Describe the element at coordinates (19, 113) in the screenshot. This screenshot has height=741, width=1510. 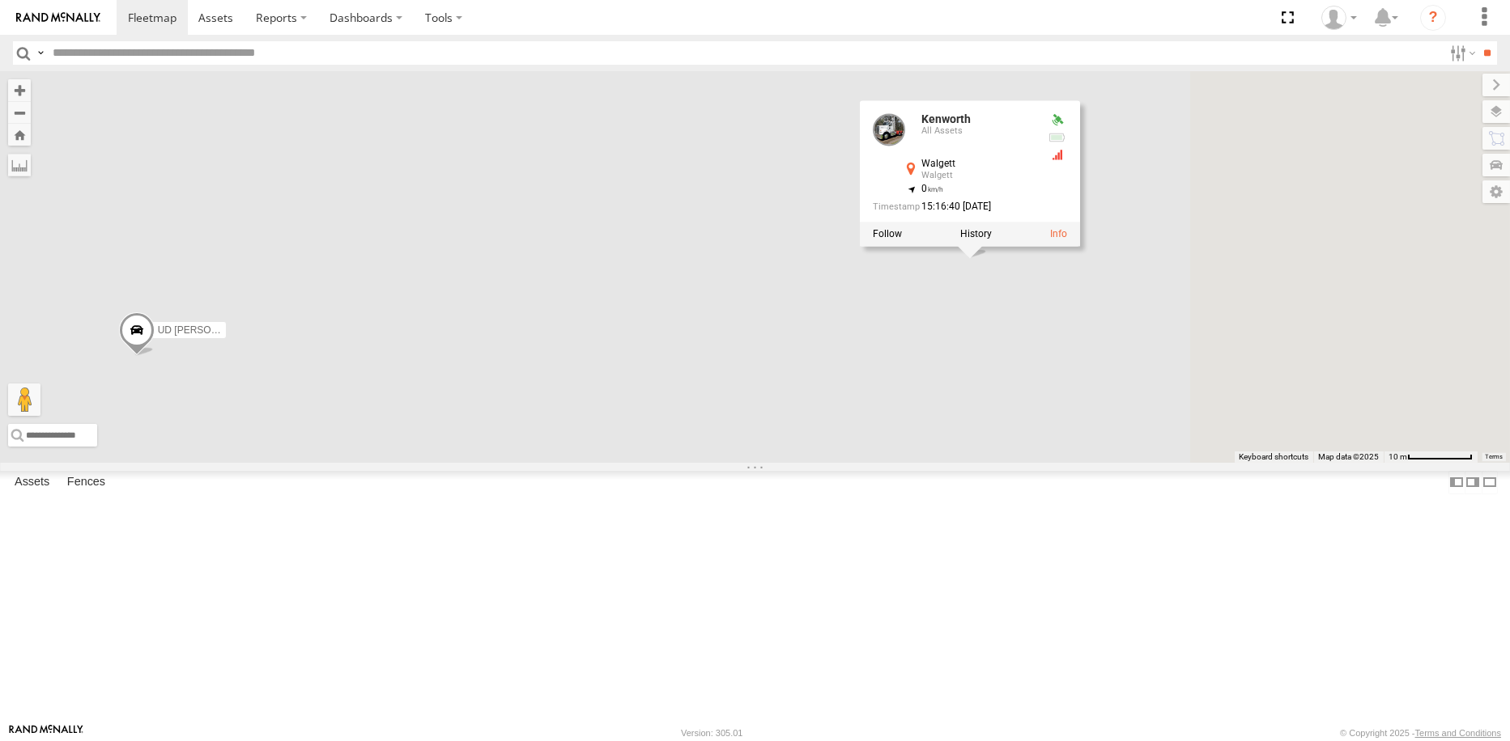
I see `button: Zoom out` at that location.